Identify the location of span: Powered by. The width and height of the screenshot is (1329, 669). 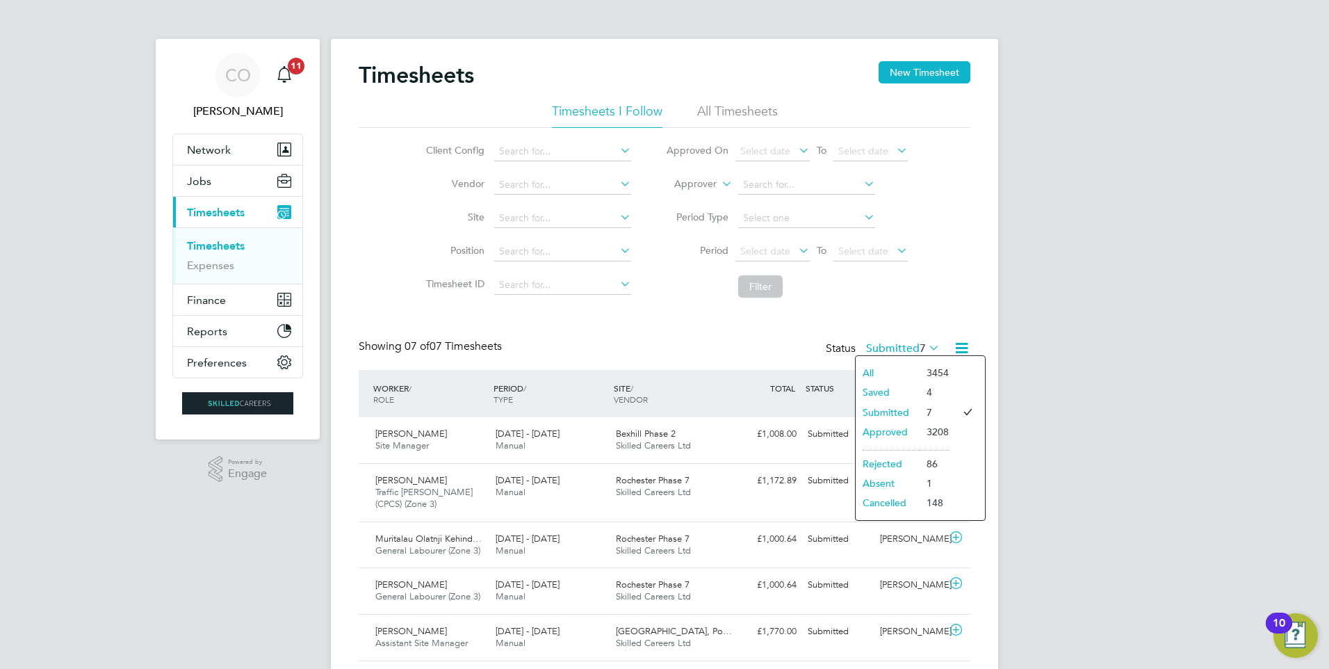
(247, 462).